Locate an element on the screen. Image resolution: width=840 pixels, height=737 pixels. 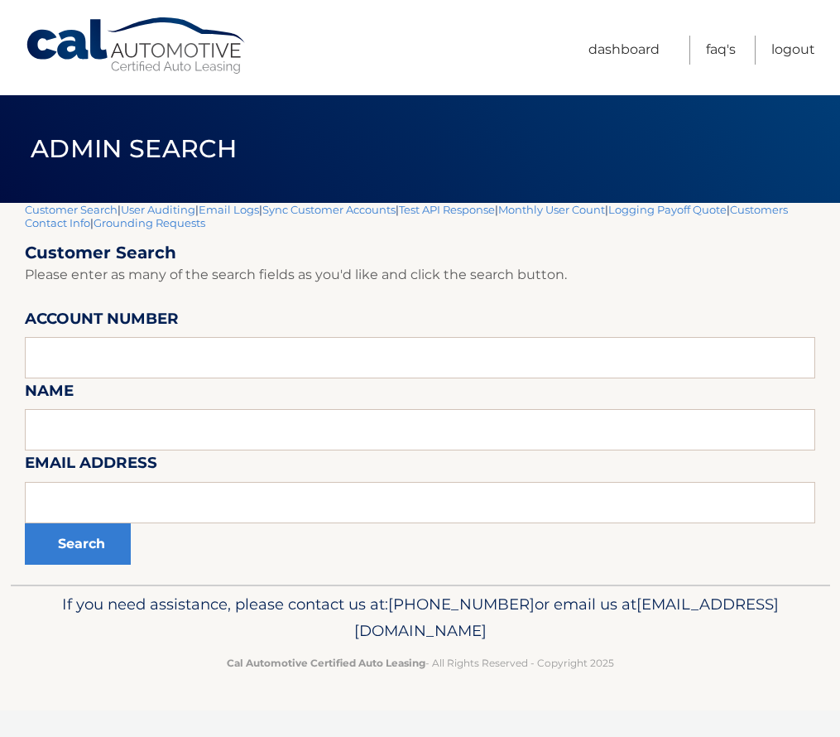
label: Account Number is located at coordinates (102, 321).